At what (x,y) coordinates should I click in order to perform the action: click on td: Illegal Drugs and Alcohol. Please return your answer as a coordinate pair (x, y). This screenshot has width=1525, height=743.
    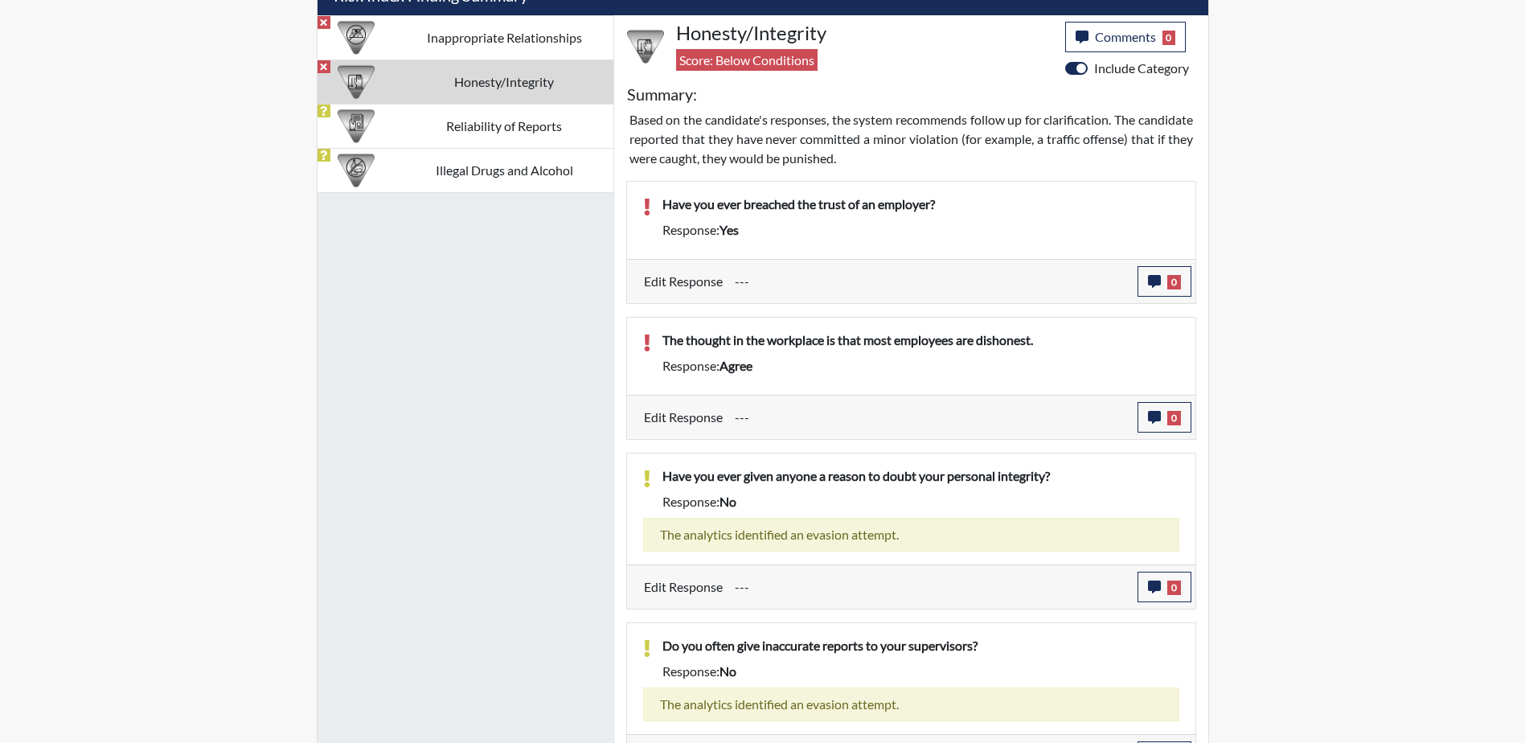
    Looking at the image, I should click on (504, 170).